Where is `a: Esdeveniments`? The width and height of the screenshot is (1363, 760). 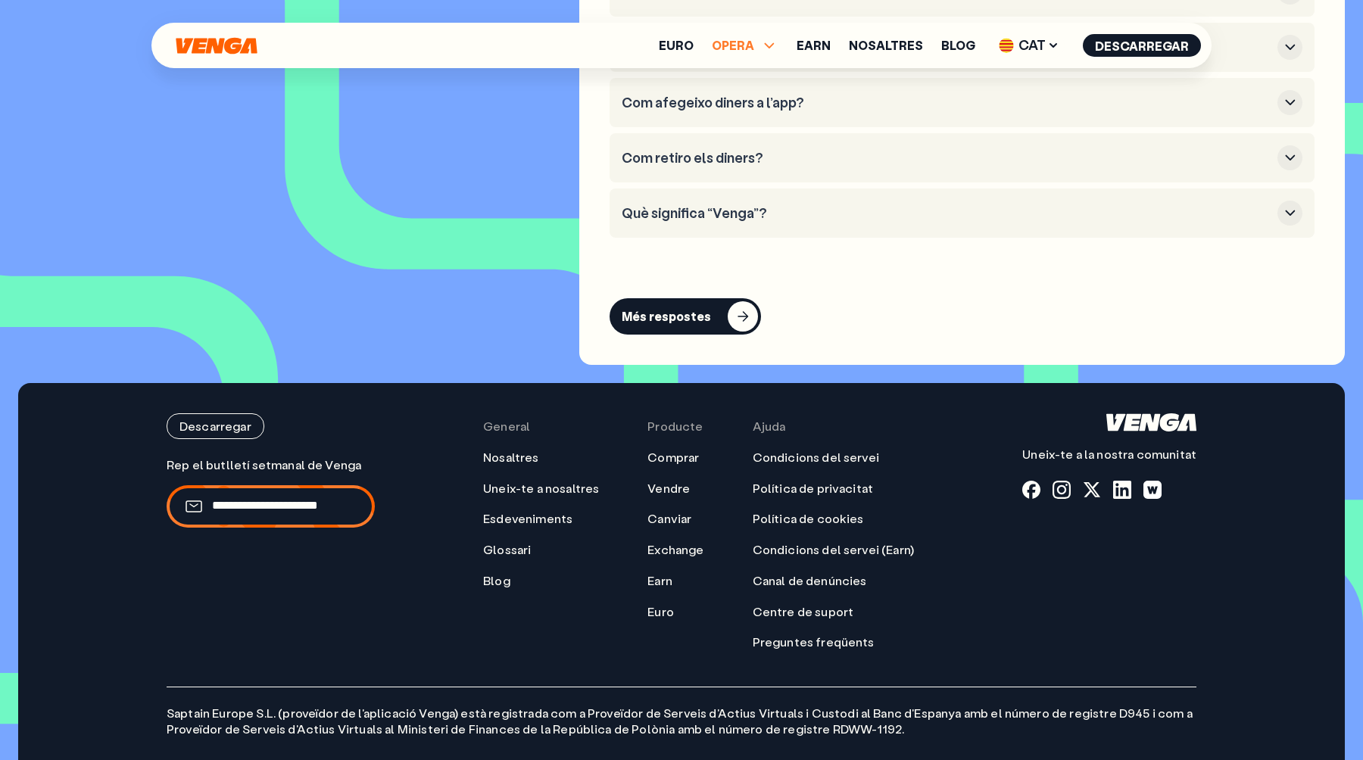 a: Esdeveniments is located at coordinates (528, 519).